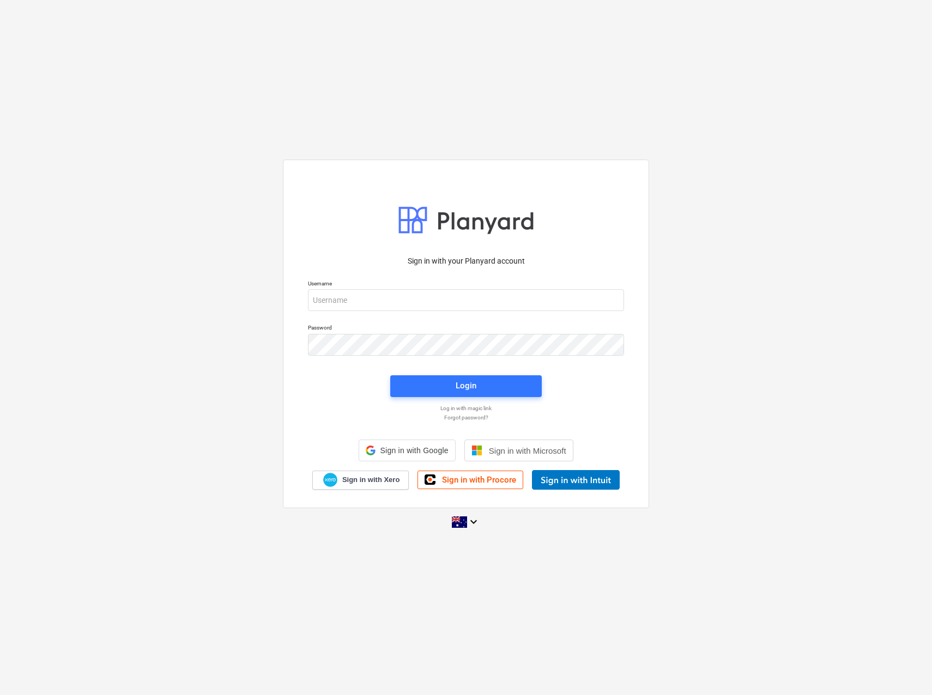  What do you see at coordinates (466, 300) in the screenshot?
I see `input: Username` at bounding box center [466, 300].